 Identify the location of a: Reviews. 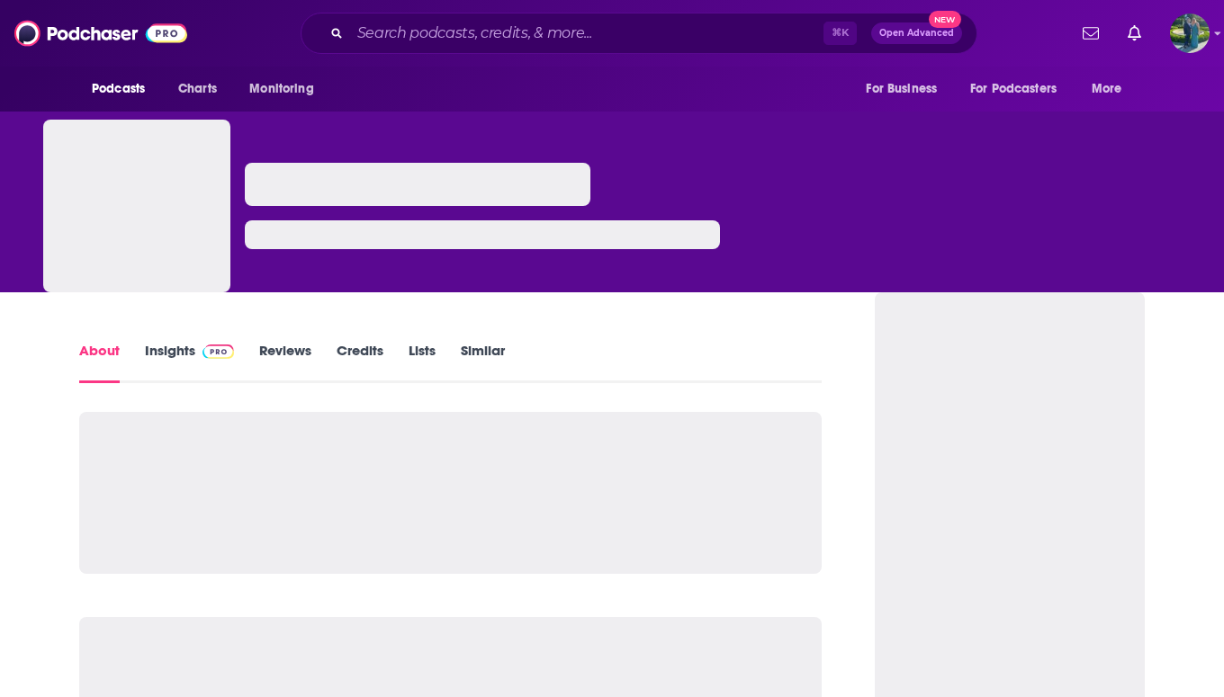
(285, 363).